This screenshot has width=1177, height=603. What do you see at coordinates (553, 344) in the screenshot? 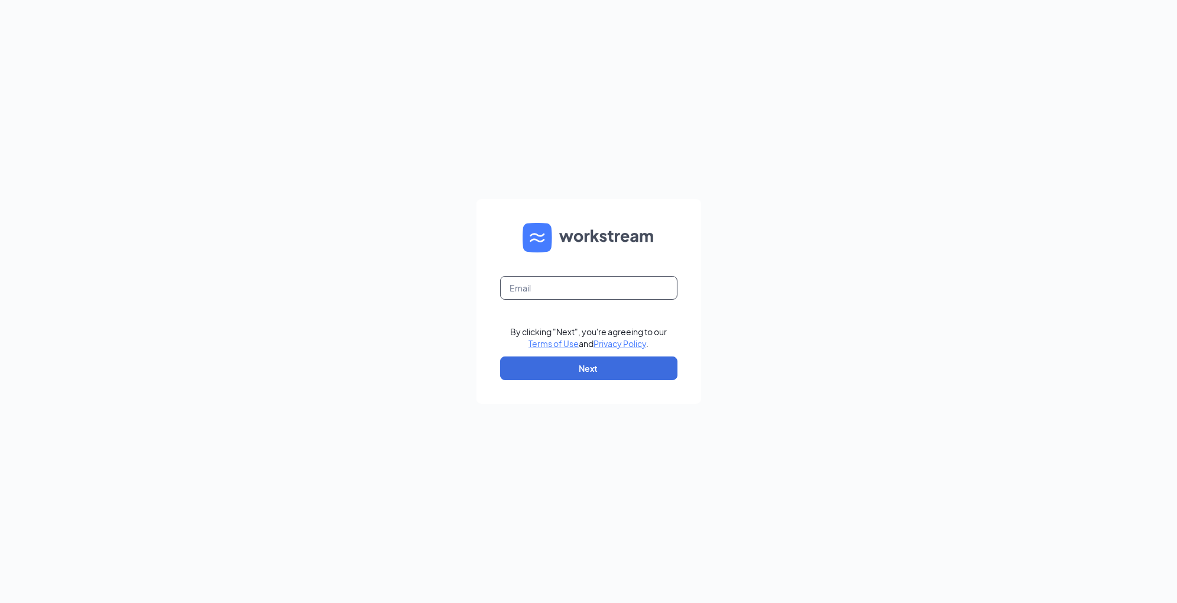
I see `a: Terms of Use` at bounding box center [553, 344].